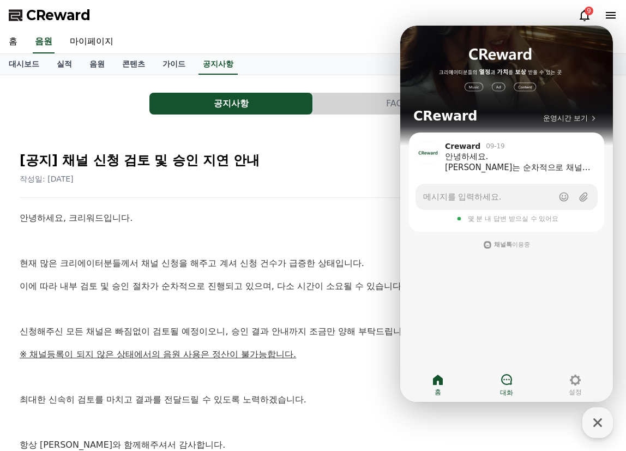  Describe the element at coordinates (174, 64) in the screenshot. I see `a: 가이드` at that location.